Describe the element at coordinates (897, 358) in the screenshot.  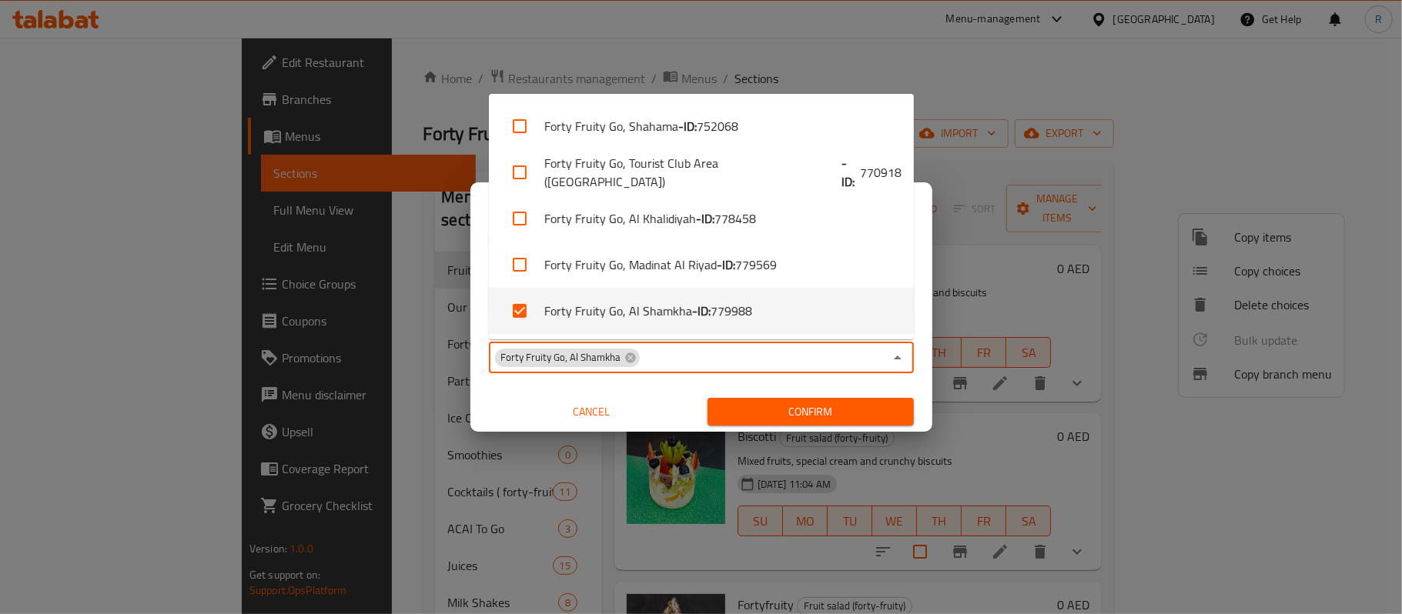
I see `button: Close` at that location.